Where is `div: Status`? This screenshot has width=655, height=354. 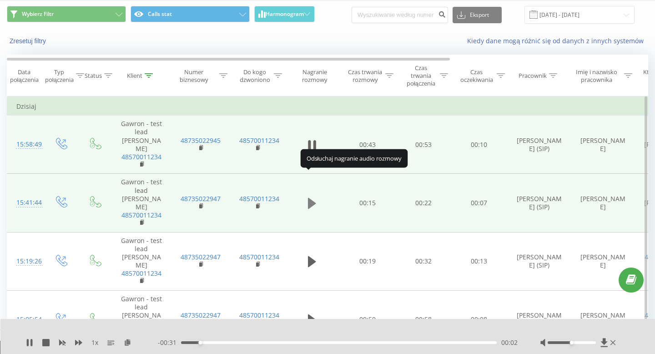 div: Status is located at coordinates (93, 76).